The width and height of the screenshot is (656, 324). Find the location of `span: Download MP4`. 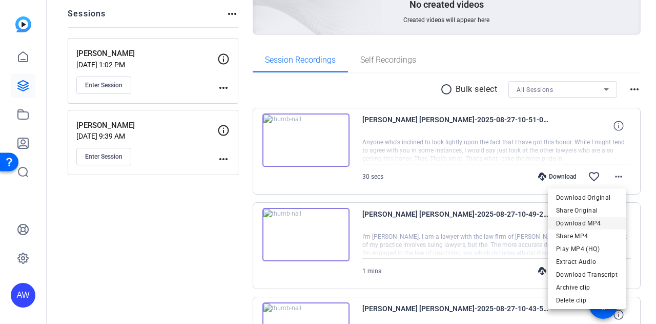

span: Download MP4 is located at coordinates (587, 223).